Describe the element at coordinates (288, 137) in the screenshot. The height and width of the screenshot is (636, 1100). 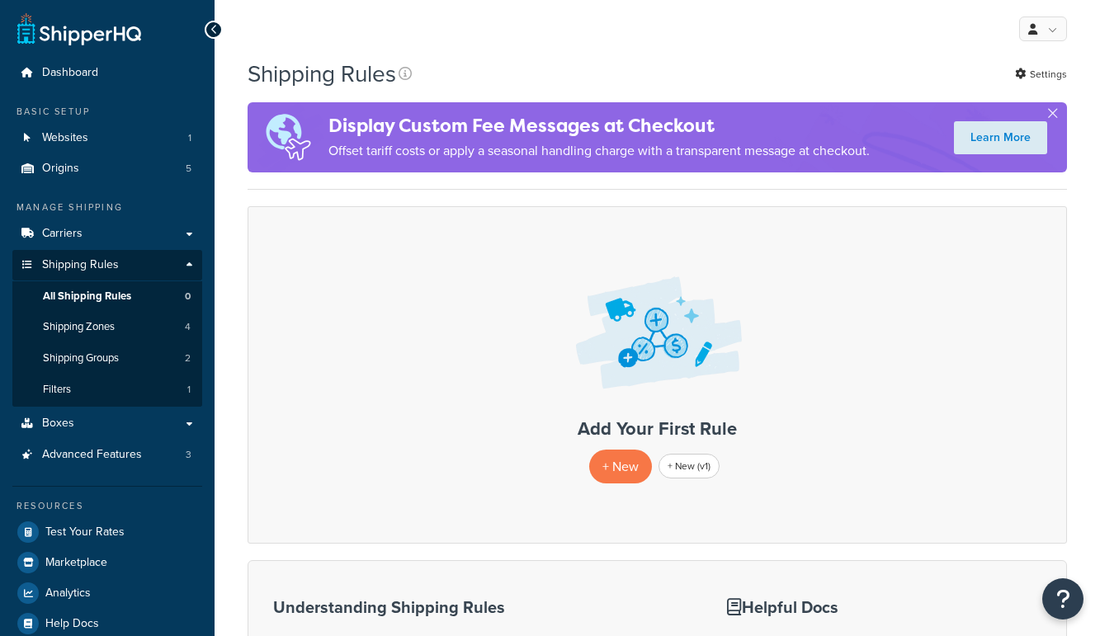
I see `img: duties-banner-06bc72dcb5fe05cb3f9472aba00be2ae8eb53ab6f0d8bb03d382ba314ac3c341.png` at that location.